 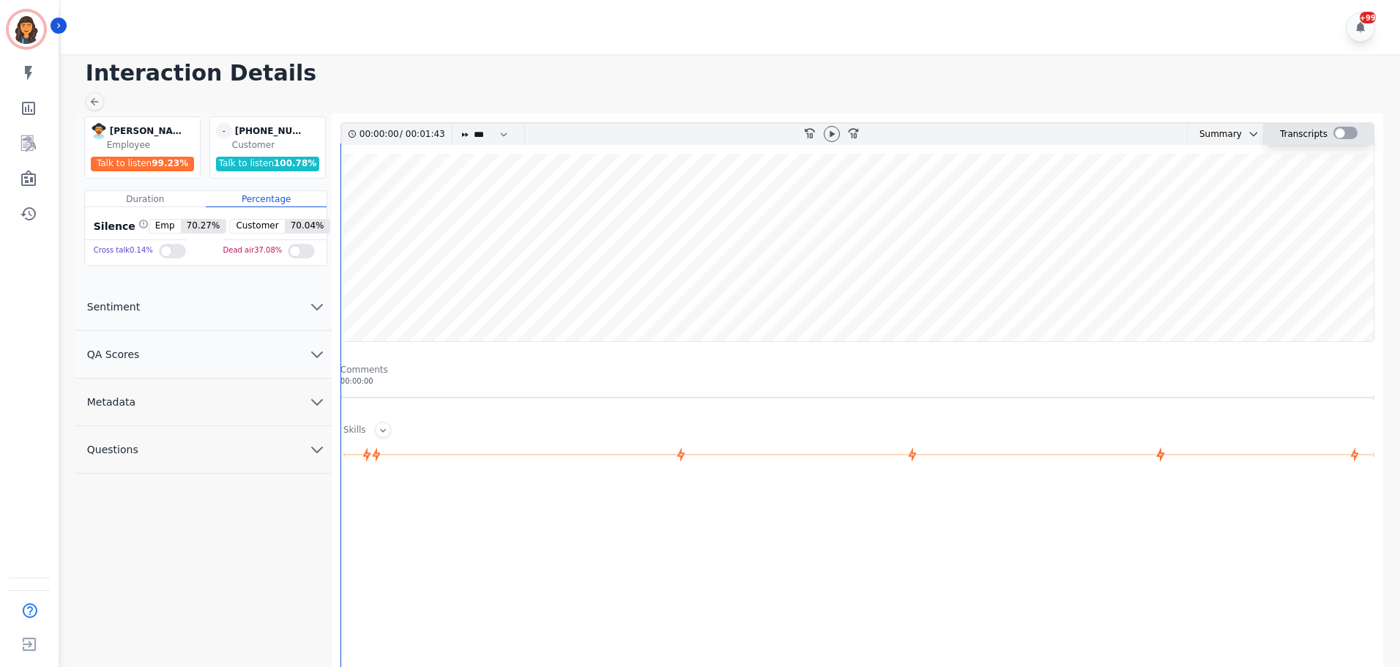 I want to click on button: QA Scores chevron down, so click(x=204, y=354).